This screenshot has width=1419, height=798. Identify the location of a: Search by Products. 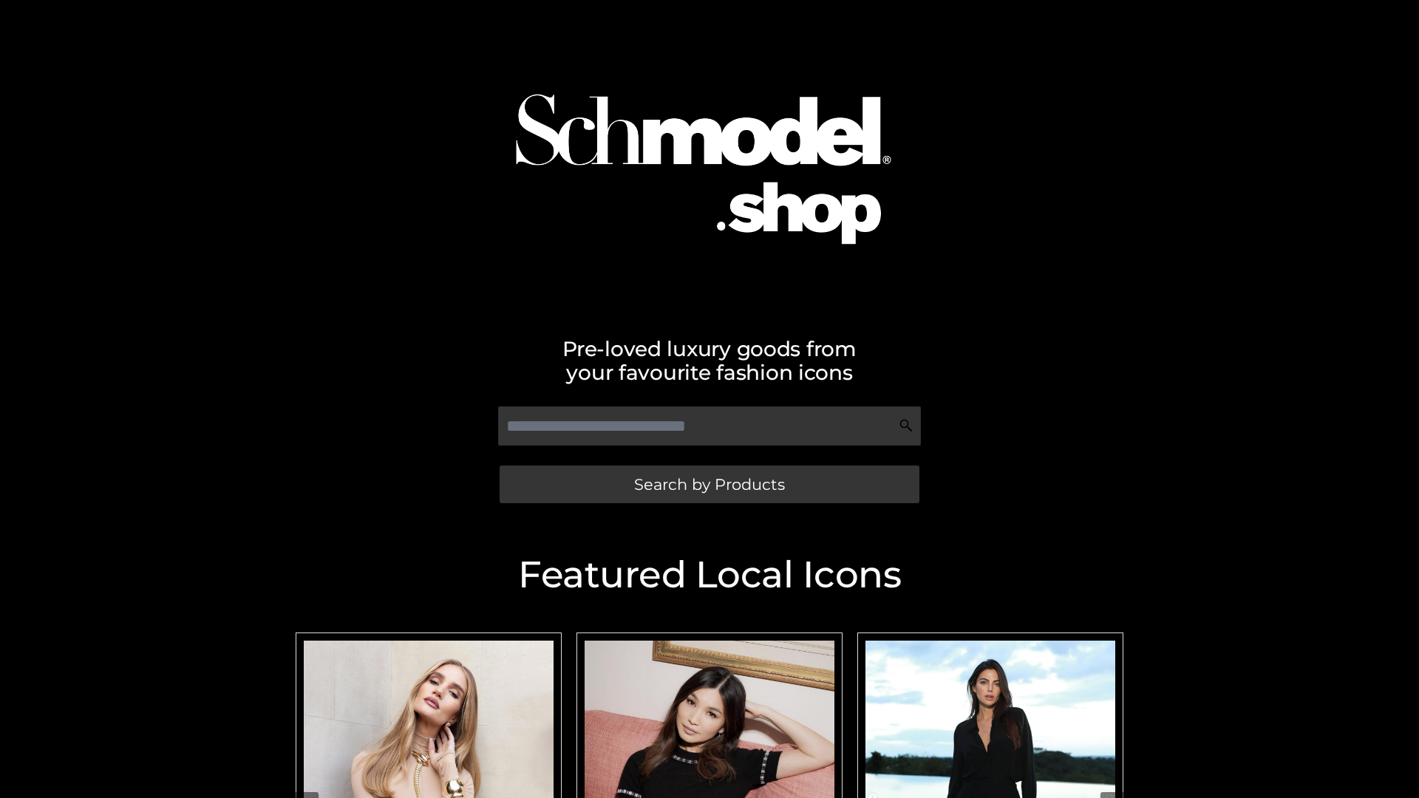
(710, 484).